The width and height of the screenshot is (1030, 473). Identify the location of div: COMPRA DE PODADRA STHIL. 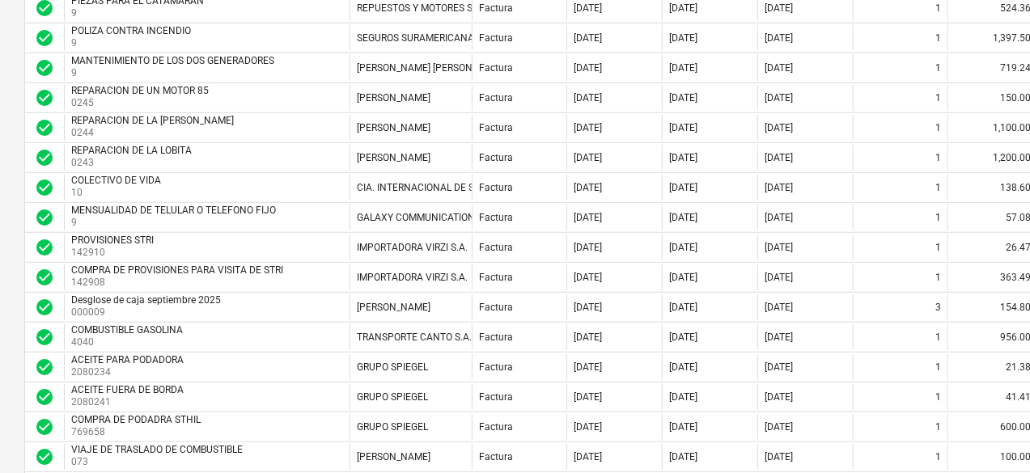
(136, 420).